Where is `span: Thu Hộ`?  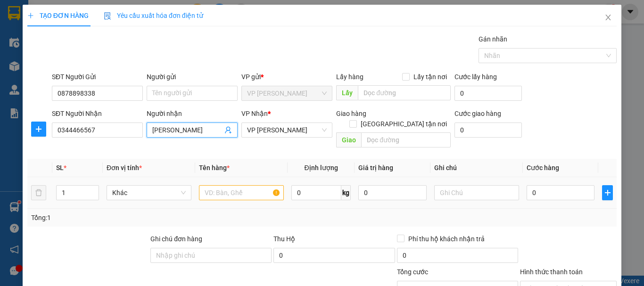 span: Thu Hộ is located at coordinates (284, 239).